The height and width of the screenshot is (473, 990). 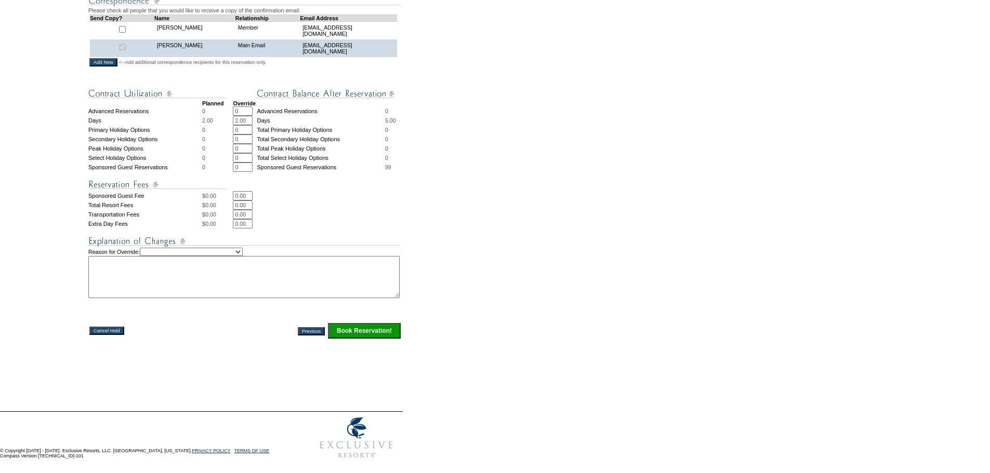 I want to click on td: Send Copy?, so click(x=122, y=18).